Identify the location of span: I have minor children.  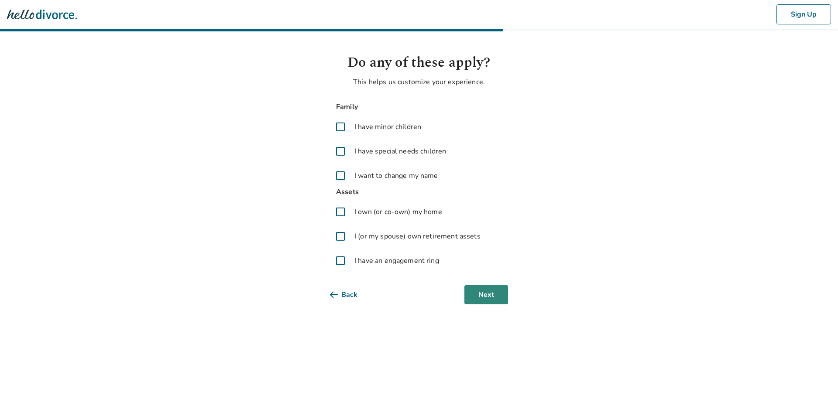
(388, 127).